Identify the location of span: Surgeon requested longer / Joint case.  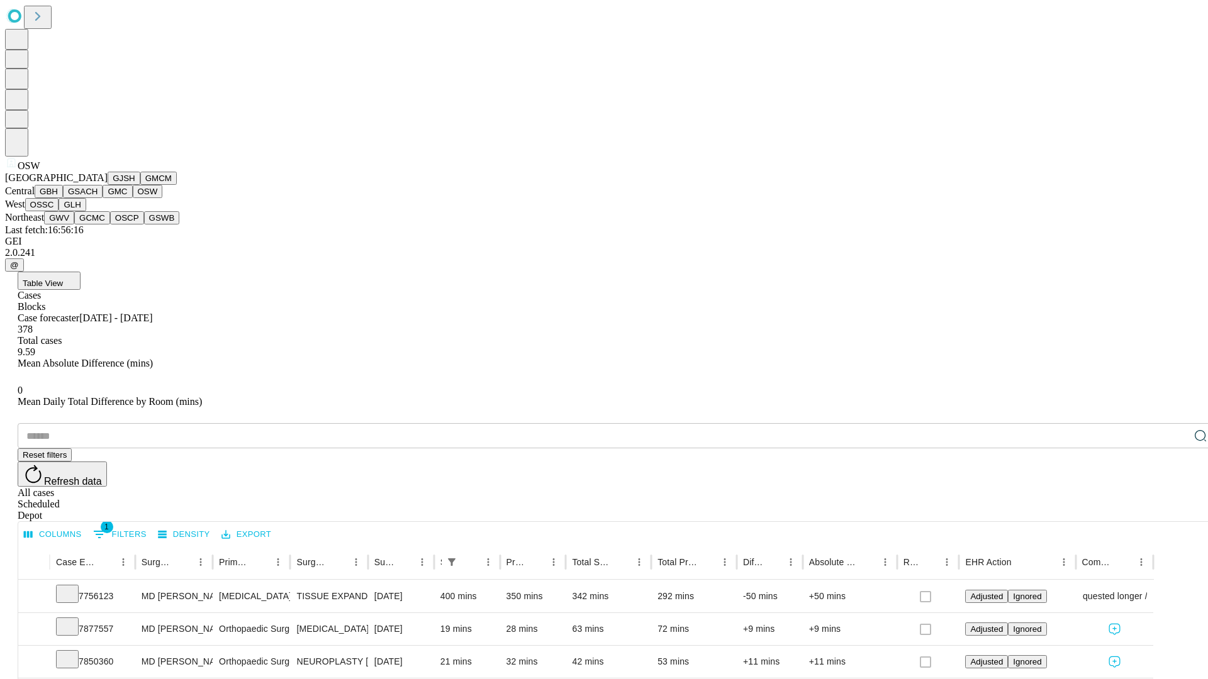
(1114, 596).